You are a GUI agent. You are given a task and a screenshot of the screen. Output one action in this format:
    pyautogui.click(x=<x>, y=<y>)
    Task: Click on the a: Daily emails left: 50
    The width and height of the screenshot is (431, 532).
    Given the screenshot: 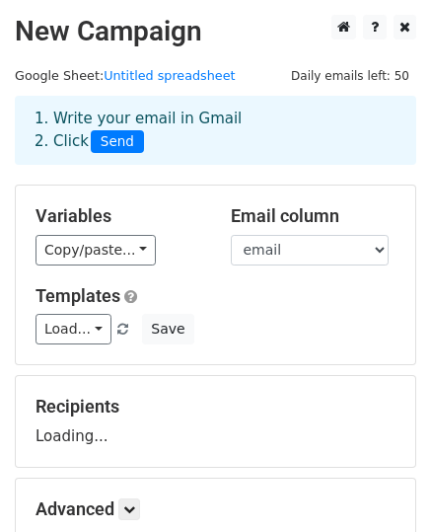 What is the action you would take?
    pyautogui.click(x=350, y=75)
    